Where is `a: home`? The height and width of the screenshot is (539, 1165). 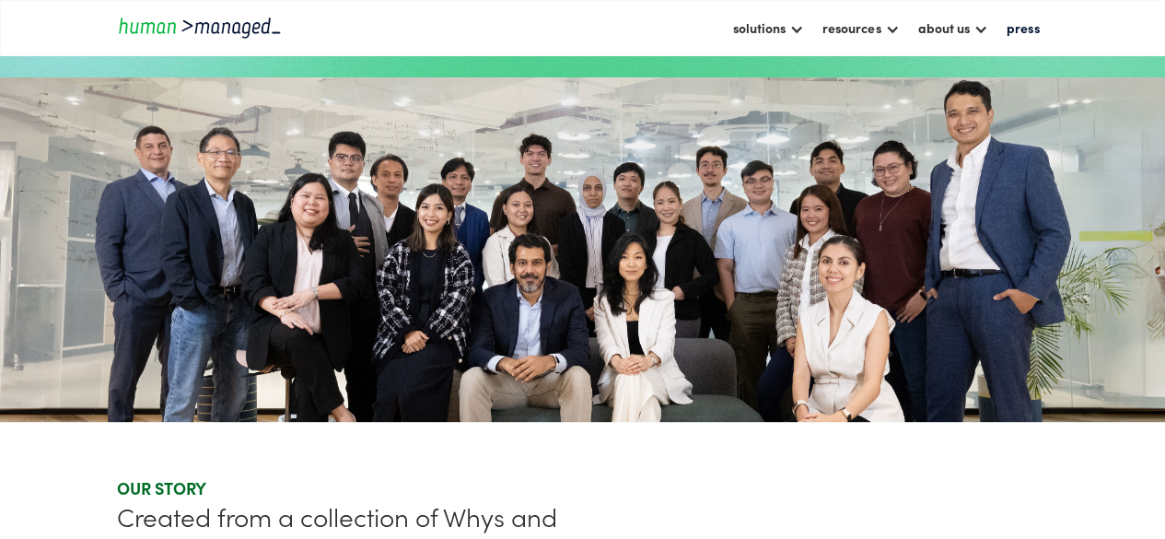
a: home is located at coordinates (200, 27).